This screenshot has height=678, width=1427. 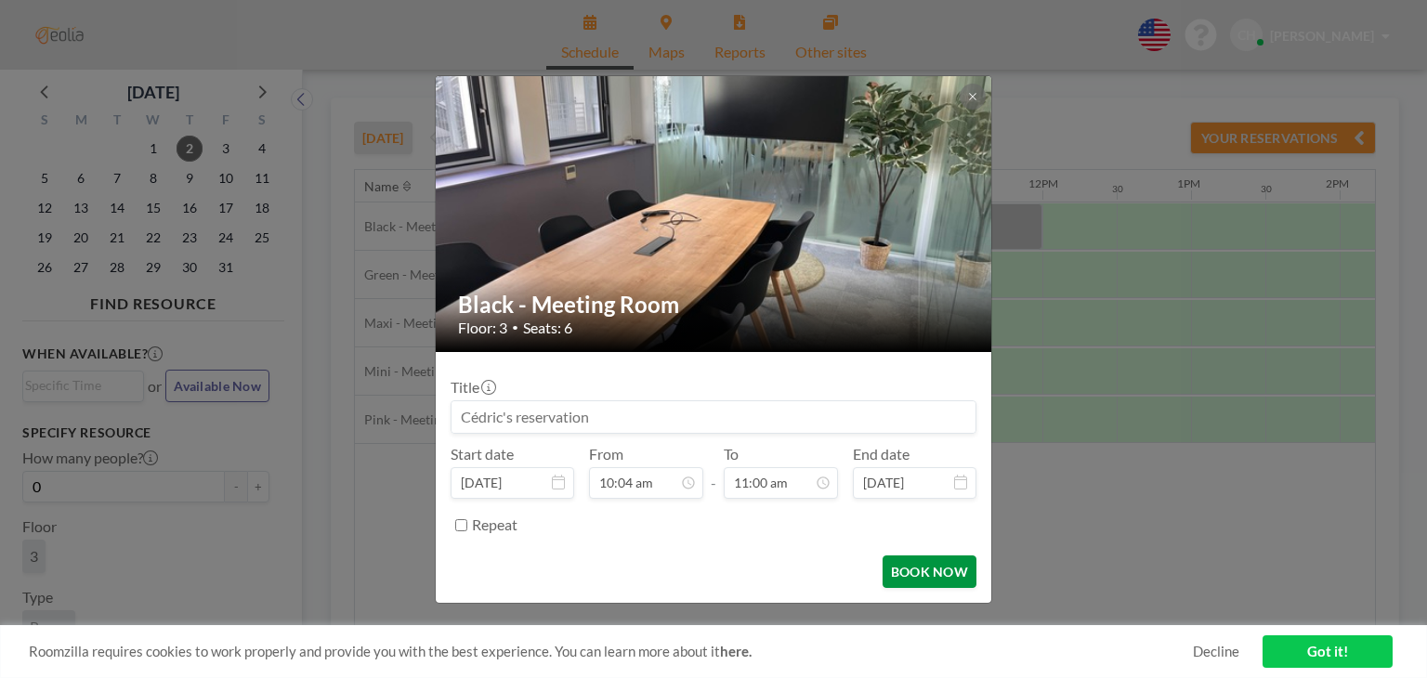 I want to click on span: Roomzilla requires cookies to work properly and provide you with the best experience. You can lea..., so click(x=610, y=651).